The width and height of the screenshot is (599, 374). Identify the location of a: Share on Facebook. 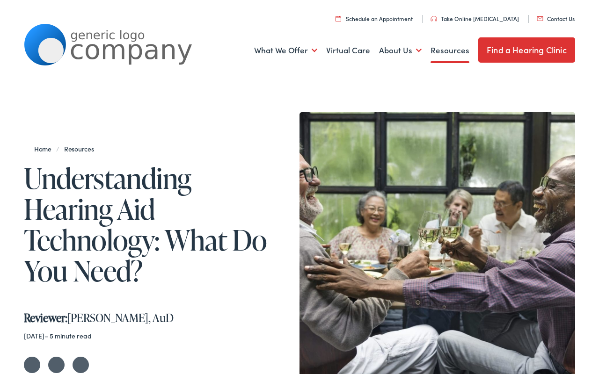
(56, 365).